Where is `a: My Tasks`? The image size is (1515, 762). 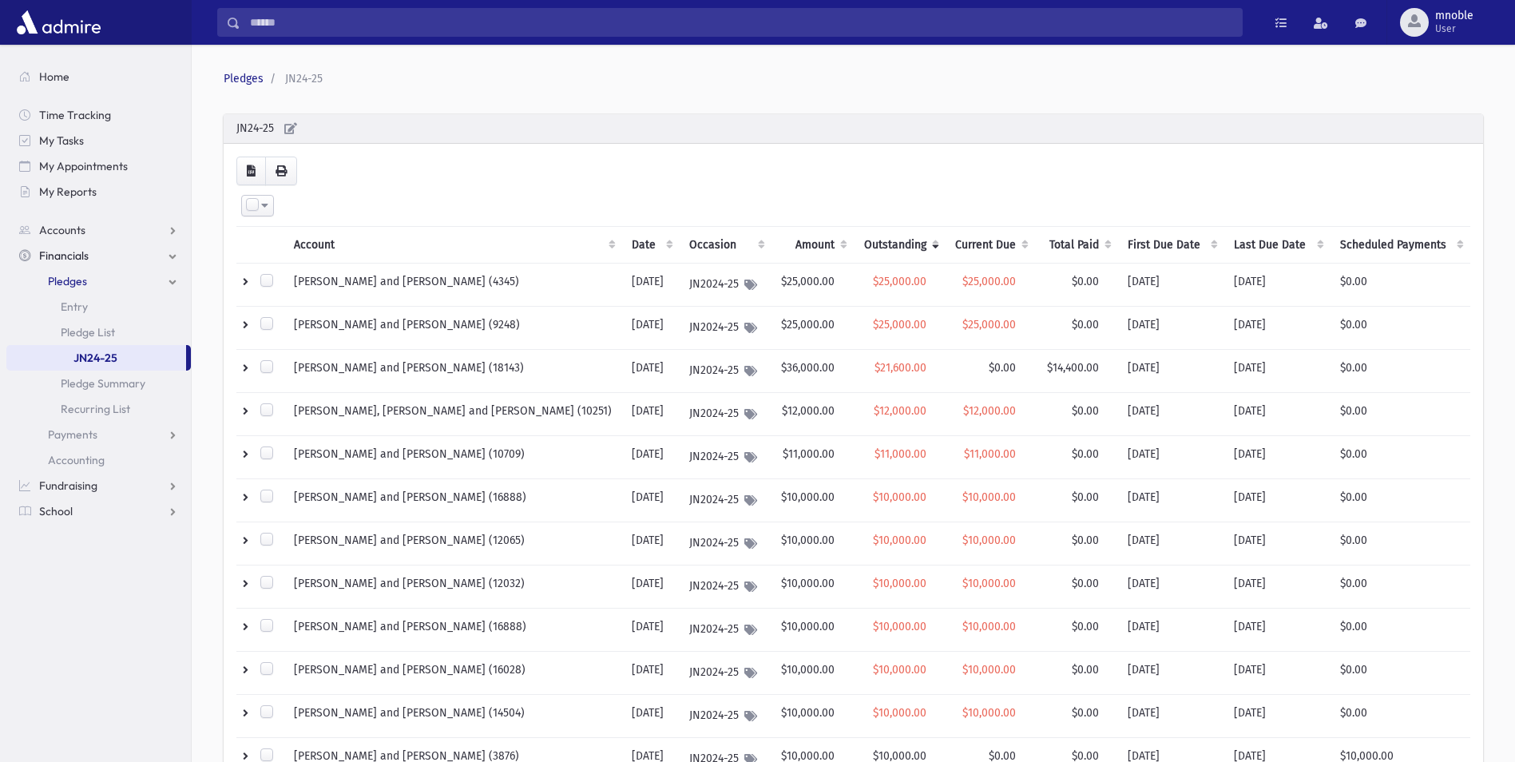 a: My Tasks is located at coordinates (98, 141).